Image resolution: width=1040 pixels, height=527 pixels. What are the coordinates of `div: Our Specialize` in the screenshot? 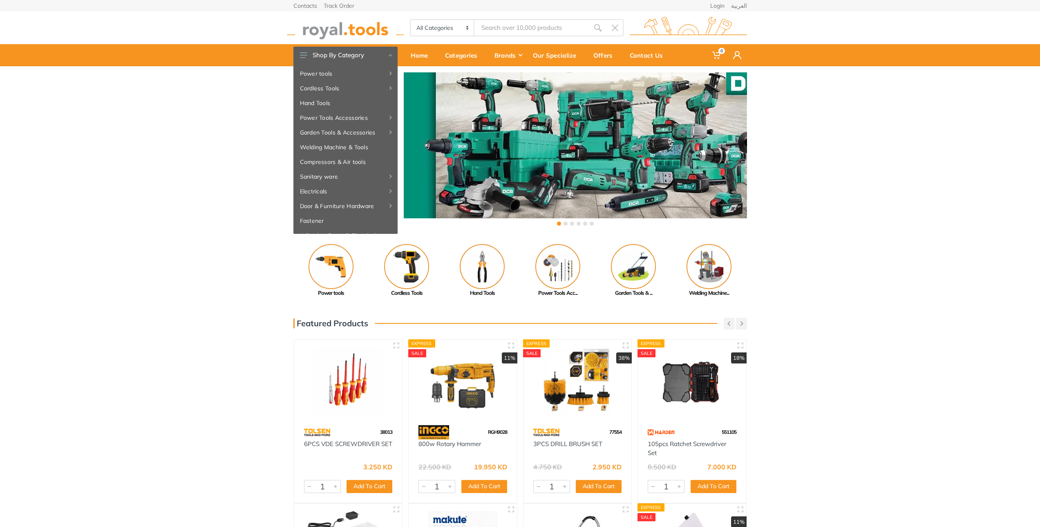 It's located at (558, 55).